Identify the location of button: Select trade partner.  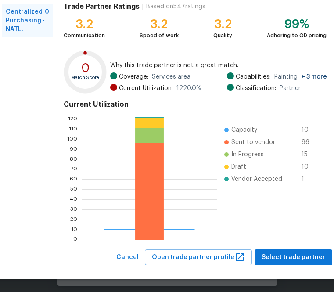
(293, 257).